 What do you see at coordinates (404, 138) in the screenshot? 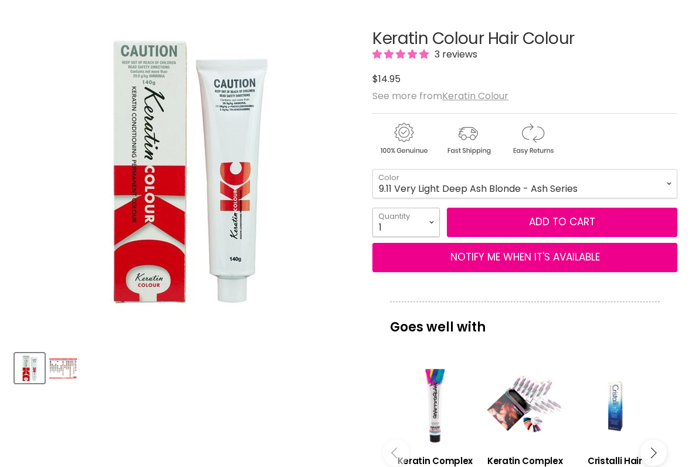
I see `img: genuine.gif` at bounding box center [404, 138].